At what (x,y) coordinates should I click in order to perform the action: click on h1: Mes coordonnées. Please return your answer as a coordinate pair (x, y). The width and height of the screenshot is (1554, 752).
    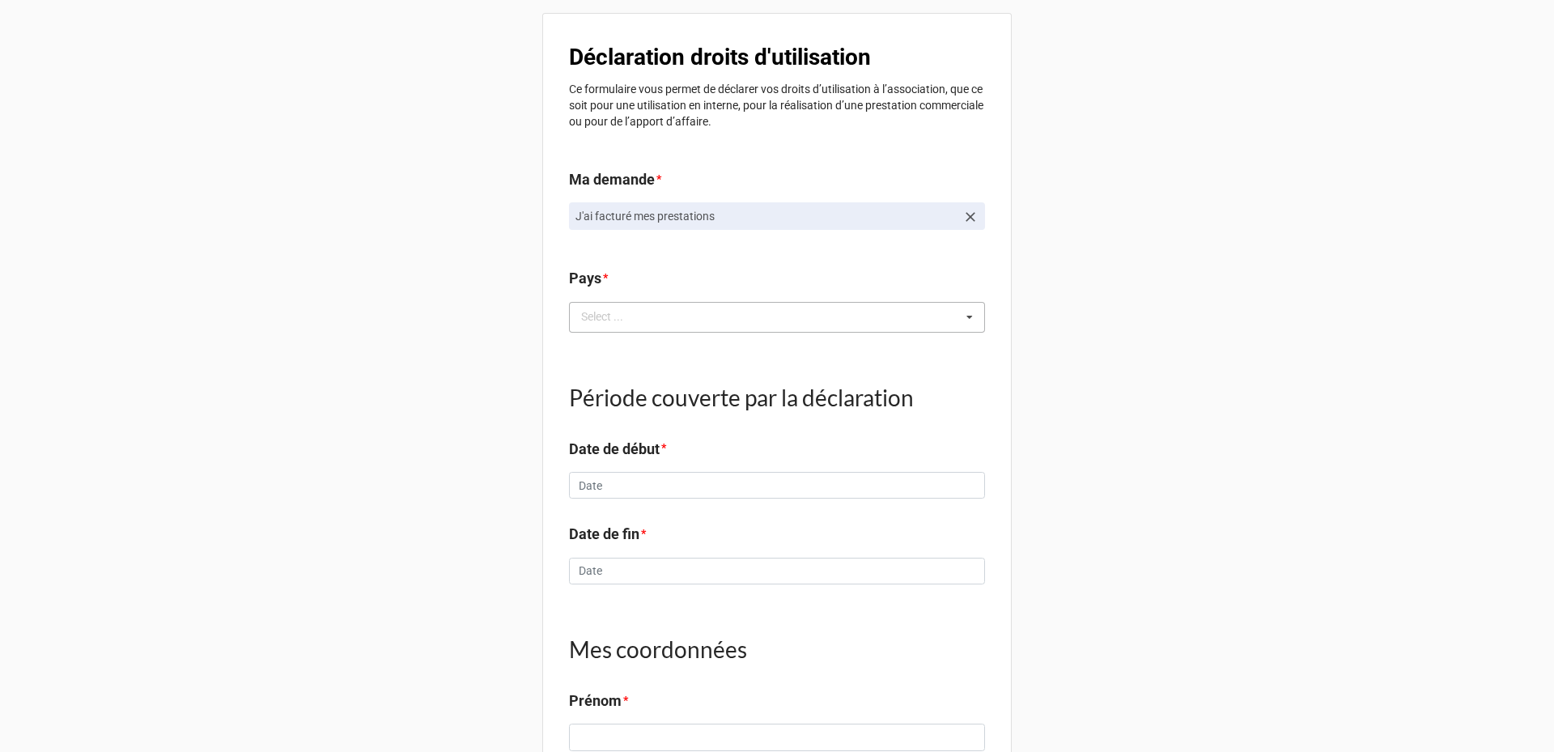
    Looking at the image, I should click on (777, 649).